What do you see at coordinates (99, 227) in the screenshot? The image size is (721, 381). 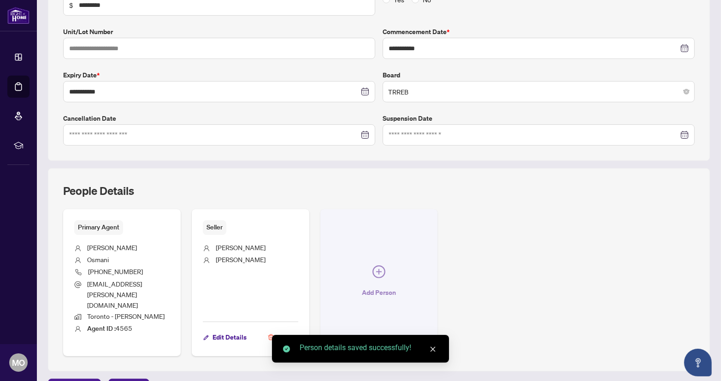 I see `span: Primary Agent` at bounding box center [99, 227].